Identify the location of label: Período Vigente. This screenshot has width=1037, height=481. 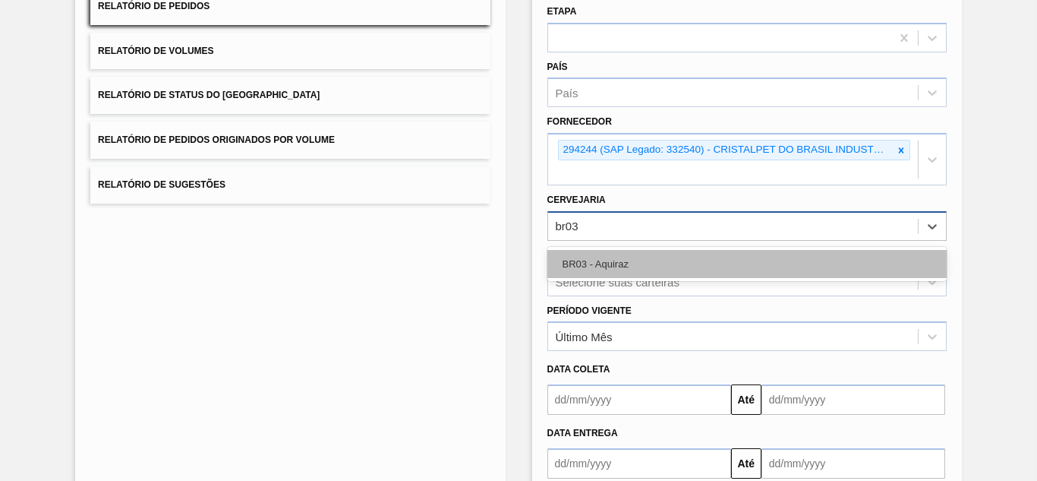
(589, 311).